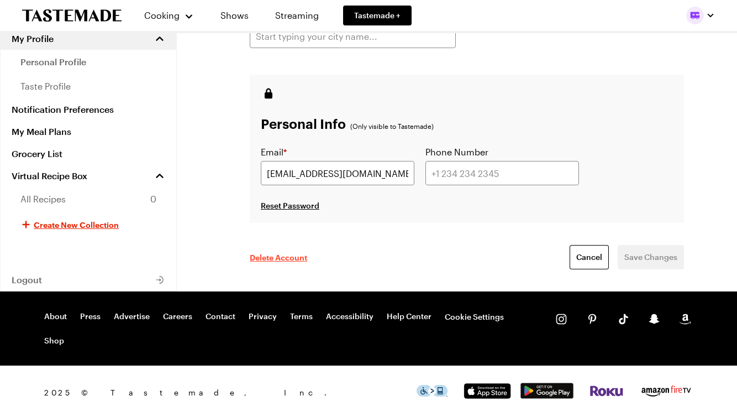 This screenshot has height=401, width=737. Describe the element at coordinates (88, 176) in the screenshot. I see `a: Virtual Recipe Box` at that location.